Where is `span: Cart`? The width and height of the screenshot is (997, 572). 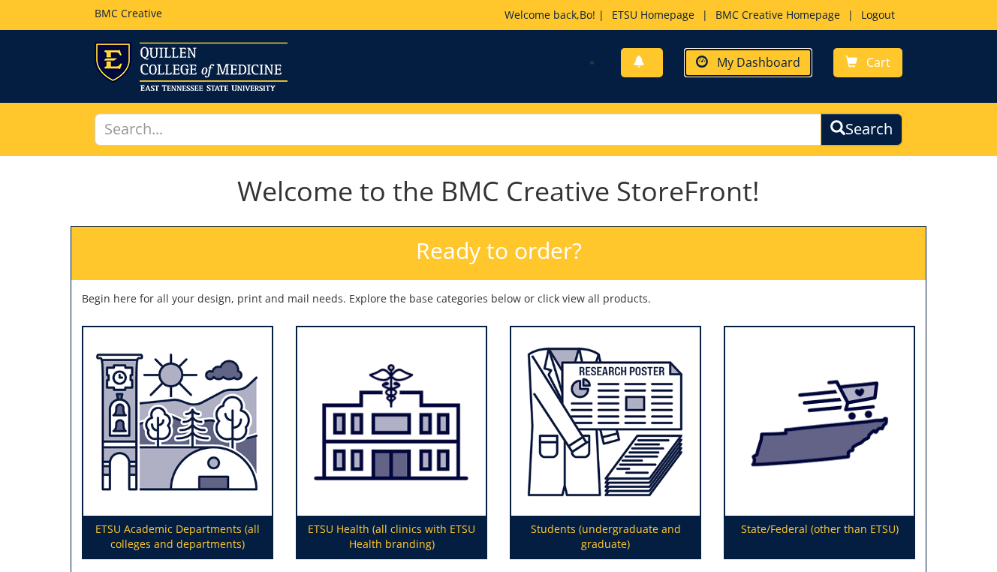
span: Cart is located at coordinates (878, 62).